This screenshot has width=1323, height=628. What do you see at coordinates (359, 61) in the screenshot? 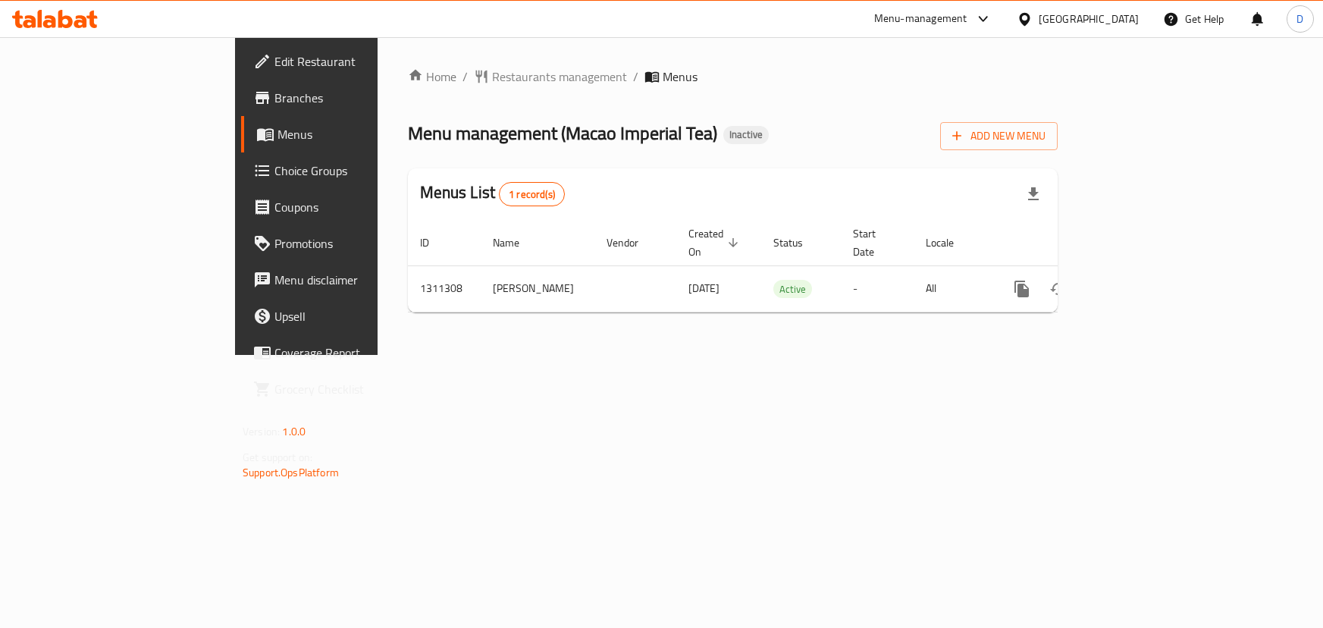
I see `span: Edit Restaurant` at bounding box center [359, 61].